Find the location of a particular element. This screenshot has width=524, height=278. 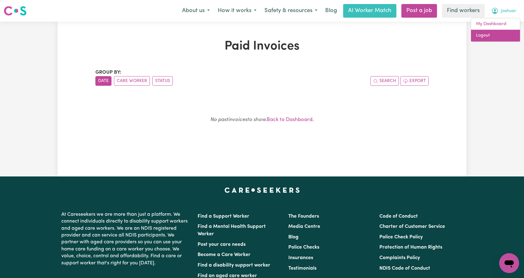

a: Code of Conduct is located at coordinates (398, 216).